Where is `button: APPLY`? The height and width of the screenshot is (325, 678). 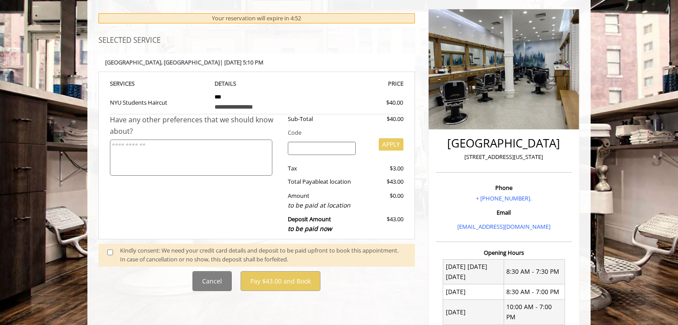 button: APPLY is located at coordinates (391, 144).